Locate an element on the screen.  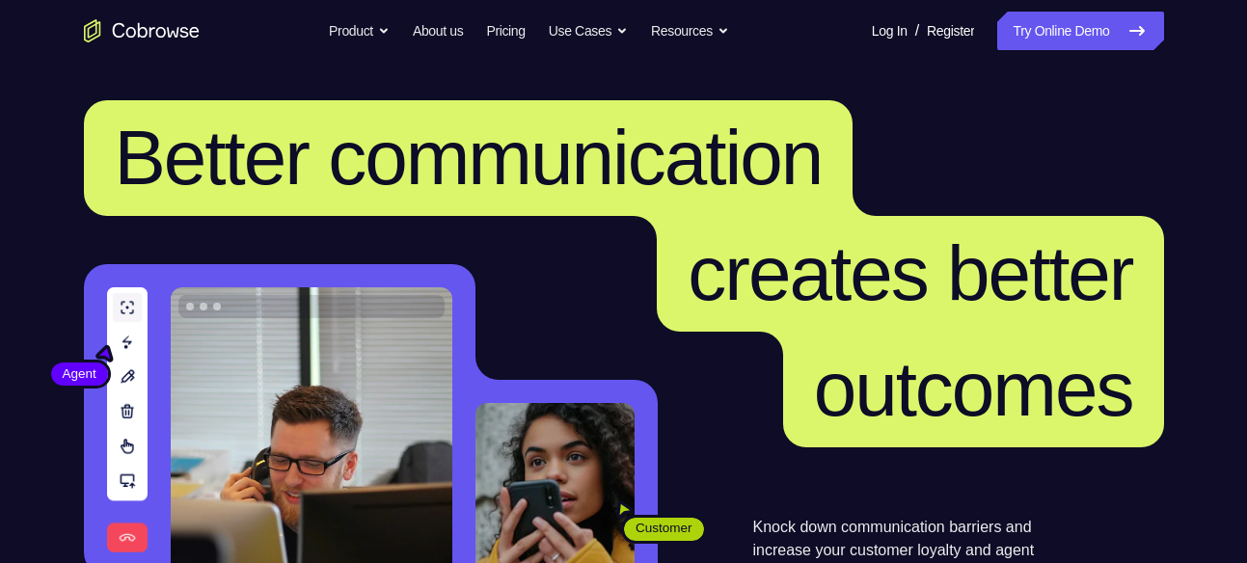
a: Pricing is located at coordinates (505, 31).